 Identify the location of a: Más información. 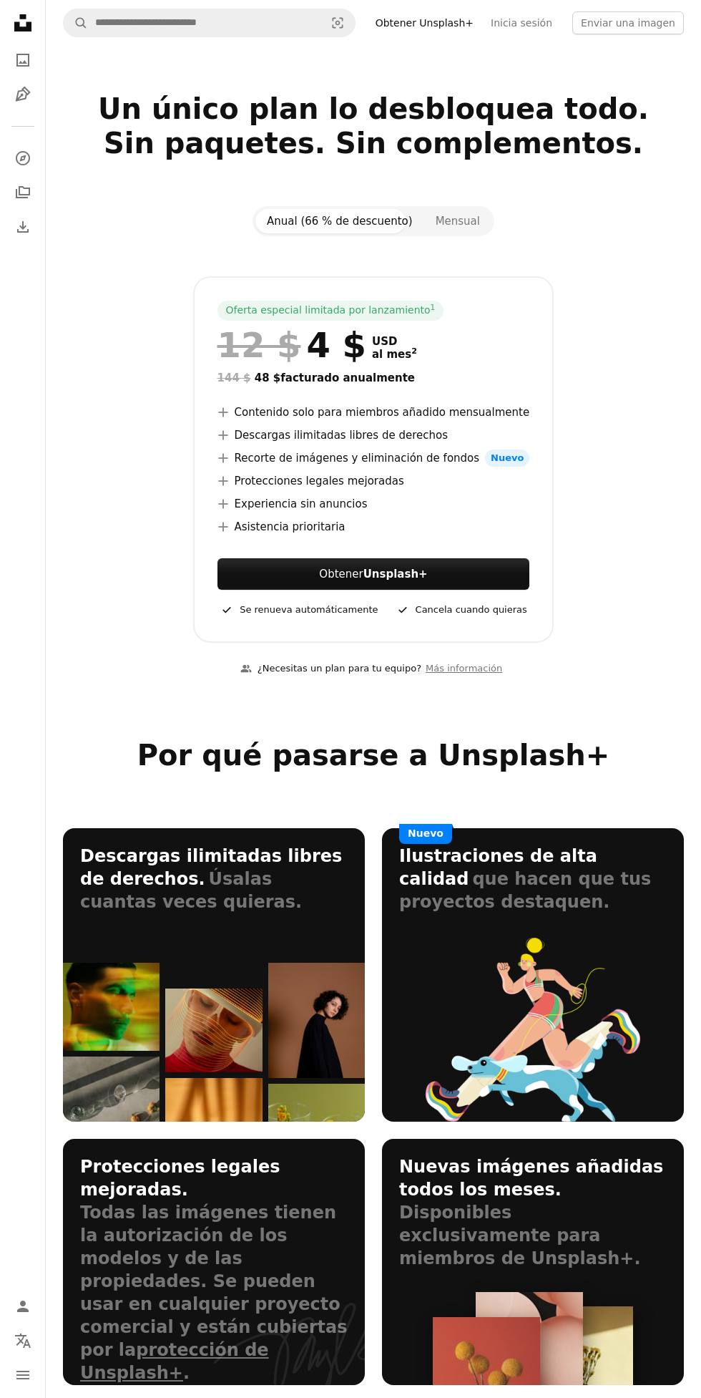
(464, 668).